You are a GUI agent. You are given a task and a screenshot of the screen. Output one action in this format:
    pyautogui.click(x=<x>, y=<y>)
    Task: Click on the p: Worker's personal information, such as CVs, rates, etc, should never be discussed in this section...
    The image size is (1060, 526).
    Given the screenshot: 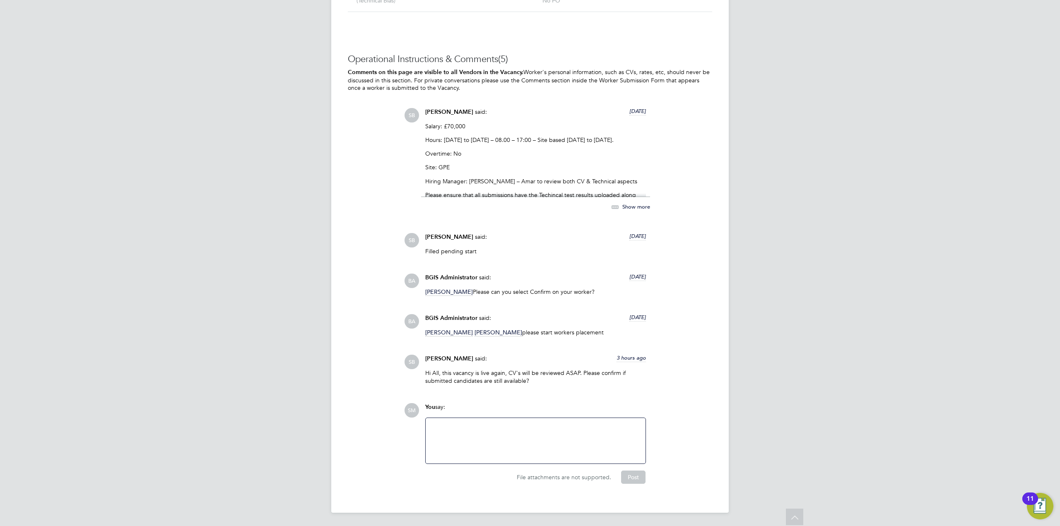 What is the action you would take?
    pyautogui.click(x=530, y=80)
    